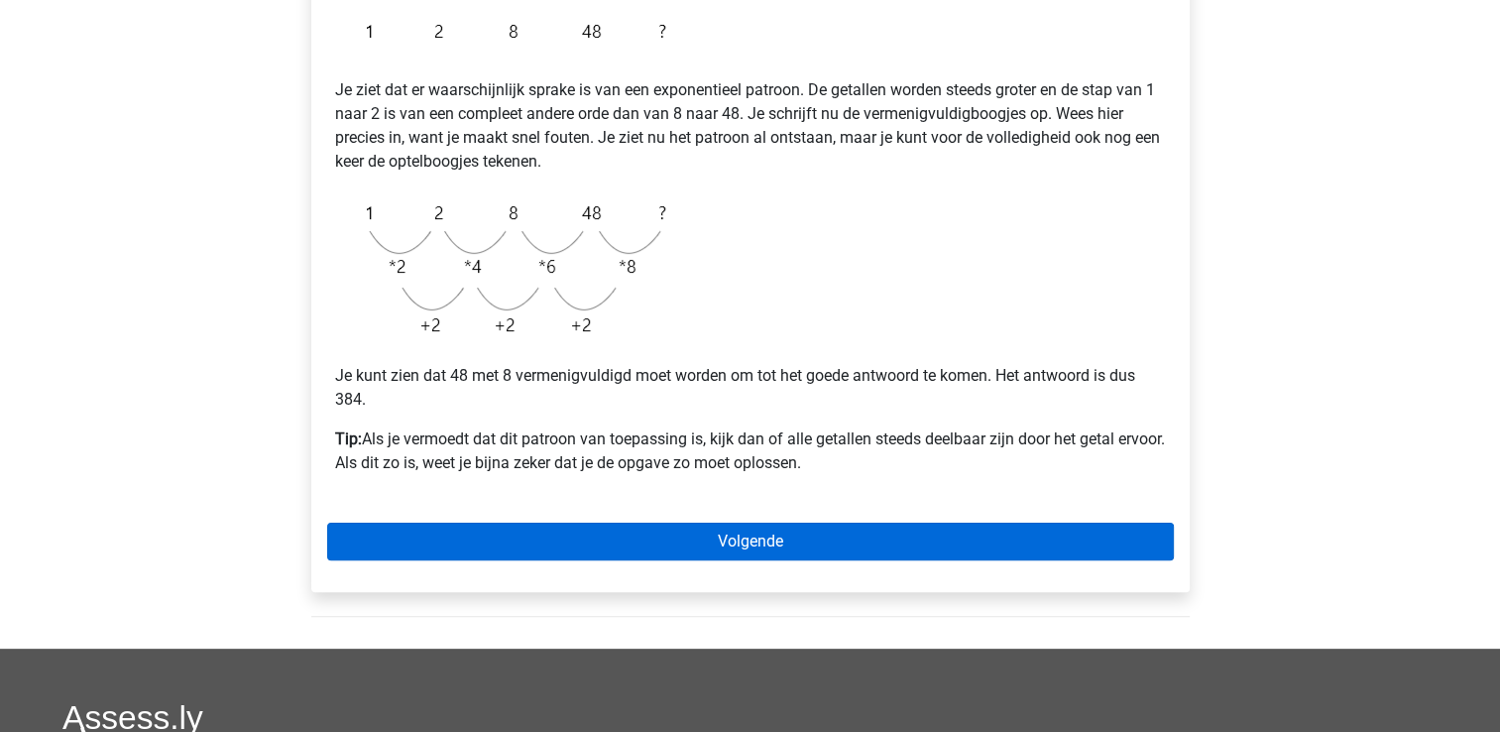 This screenshot has width=1500, height=732. What do you see at coordinates (506, 269) in the screenshot?
I see `img: Exponential_Example_1_2.png` at bounding box center [506, 269].